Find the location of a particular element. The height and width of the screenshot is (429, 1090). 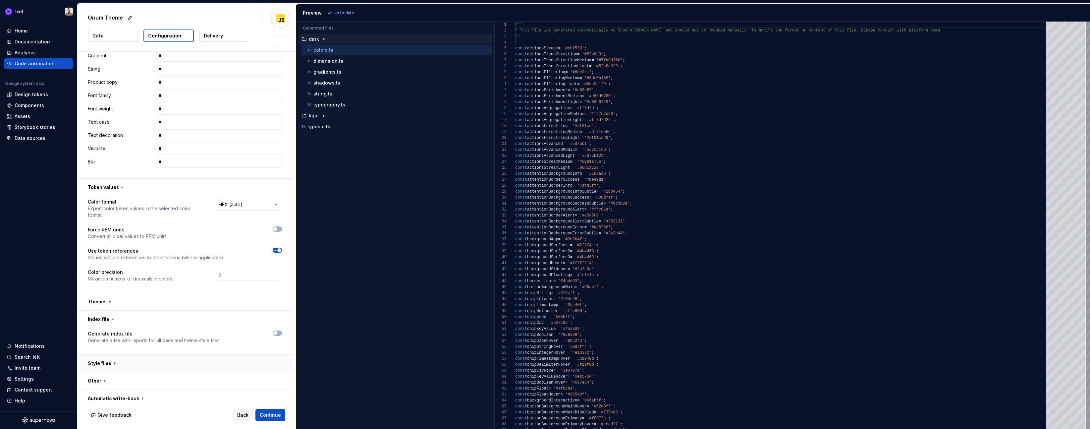

span: '#6dc0b1' is located at coordinates (581, 72).